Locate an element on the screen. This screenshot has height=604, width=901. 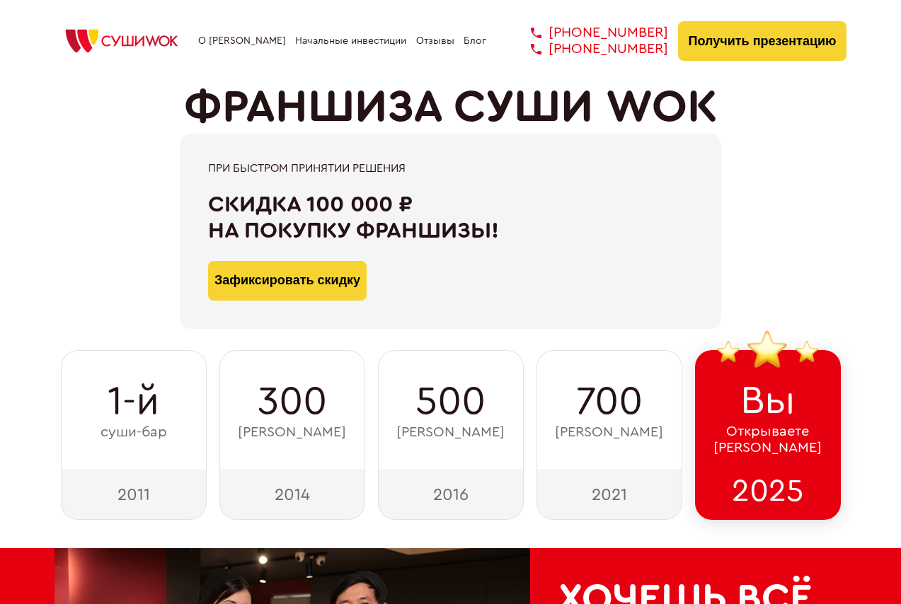
h1: ФРАНШИЗА СУШИ WOK is located at coordinates (451, 108).